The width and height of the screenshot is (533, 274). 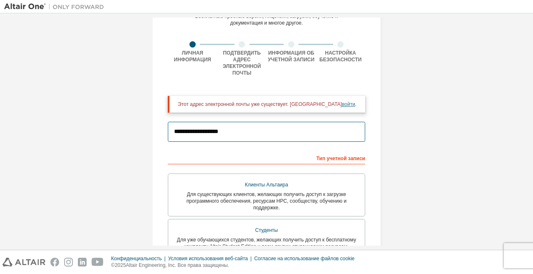 What do you see at coordinates (242, 63) in the screenshot?
I see `font: Подтвердить адрес электронной почты` at bounding box center [242, 63].